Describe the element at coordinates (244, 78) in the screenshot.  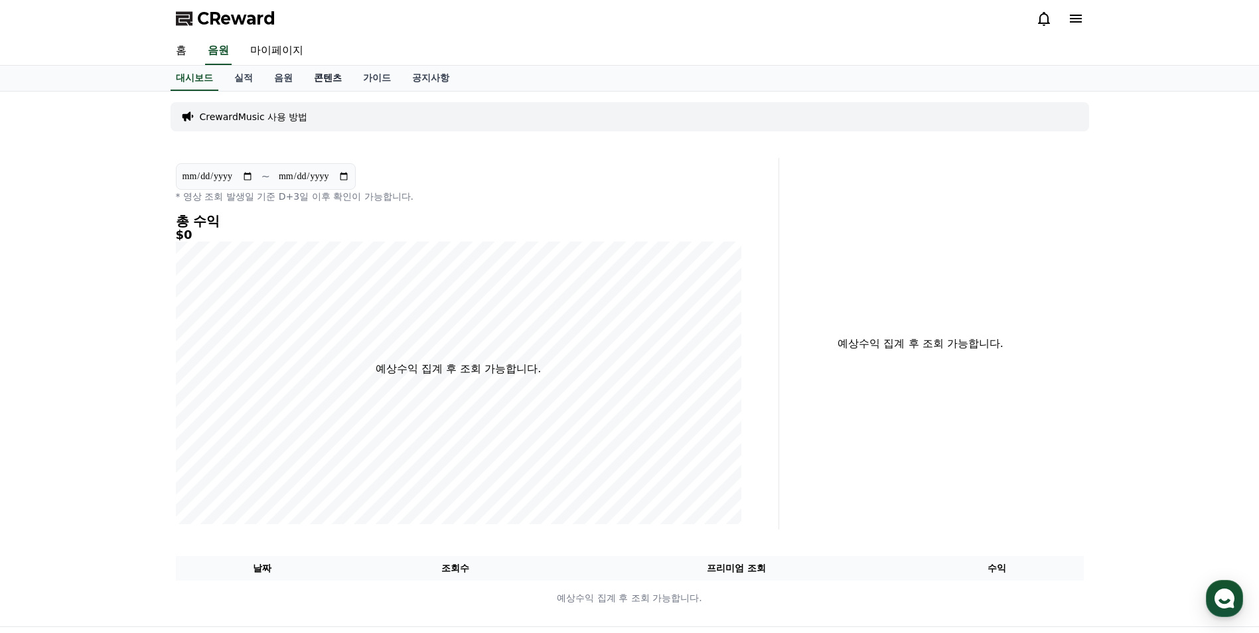
I see `a: 실적` at that location.